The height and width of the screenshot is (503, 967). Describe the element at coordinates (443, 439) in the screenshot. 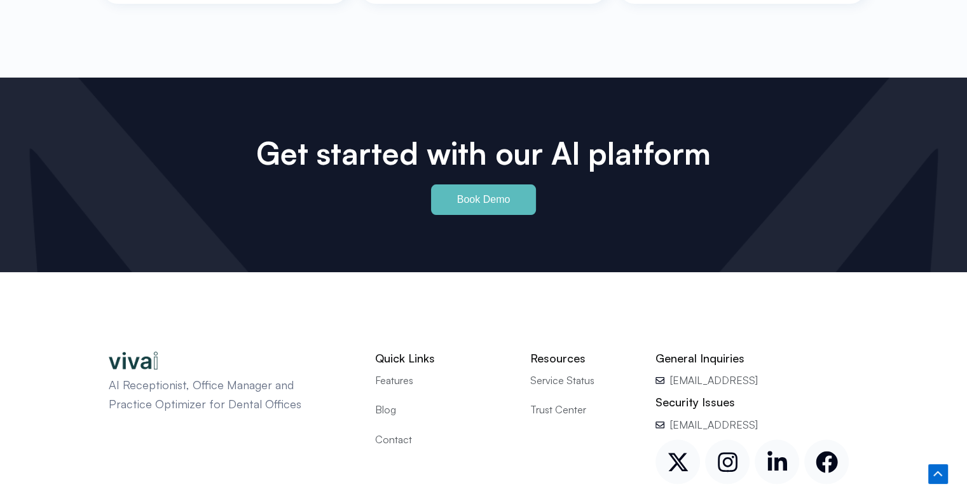

I see `a: Contact` at that location.